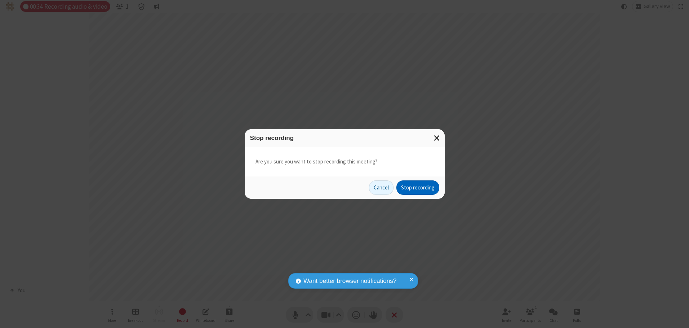 The image size is (689, 328). What do you see at coordinates (345, 162) in the screenshot?
I see `div: Are you sure you want to stop recording this meeting?` at bounding box center [345, 162].